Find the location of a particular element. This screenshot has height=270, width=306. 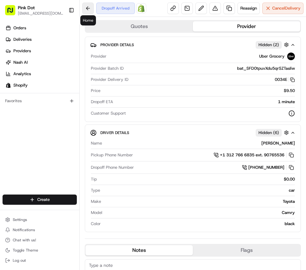

button: Quotes is located at coordinates (139, 26).